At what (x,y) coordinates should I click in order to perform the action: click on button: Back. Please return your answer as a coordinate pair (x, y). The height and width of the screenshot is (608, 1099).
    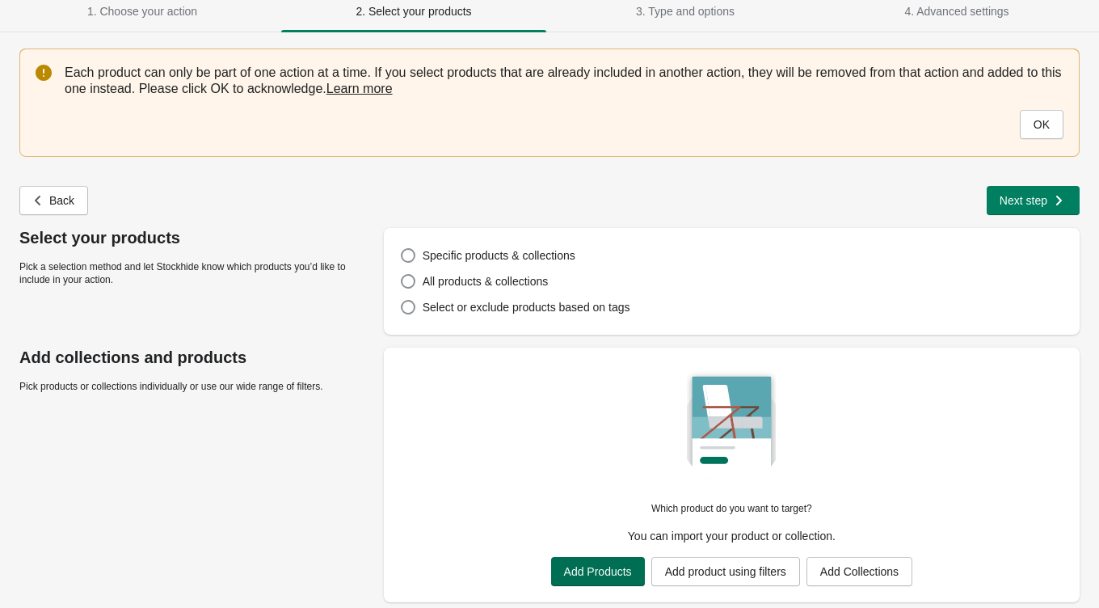
    Looking at the image, I should click on (53, 200).